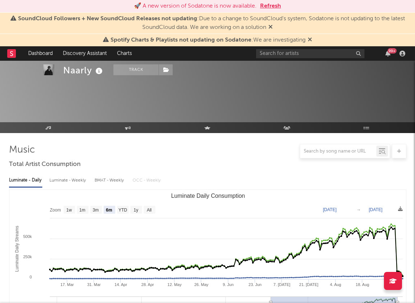 The width and height of the screenshot is (415, 303). I want to click on text: 12. May, so click(175, 284).